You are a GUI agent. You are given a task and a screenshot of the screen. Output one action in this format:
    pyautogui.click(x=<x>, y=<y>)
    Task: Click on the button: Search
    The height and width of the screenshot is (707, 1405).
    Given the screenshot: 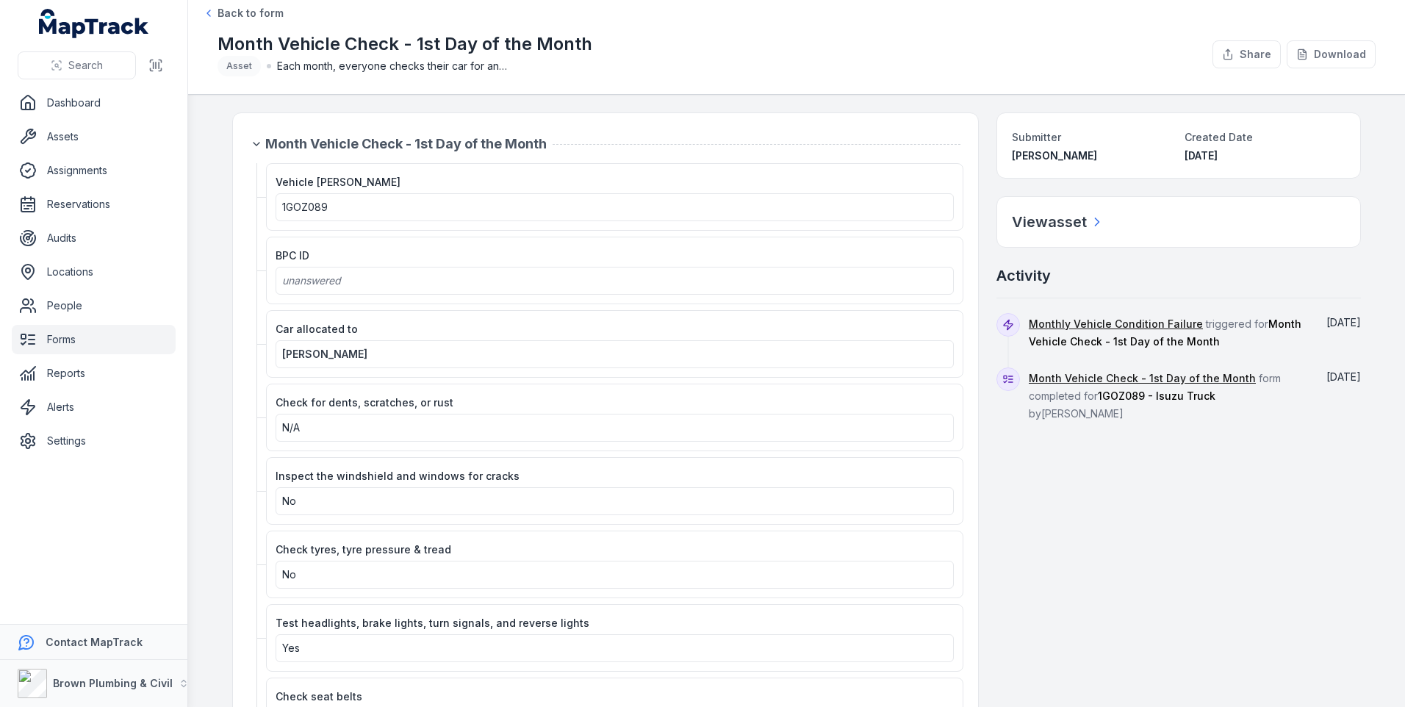 What is the action you would take?
    pyautogui.click(x=76, y=65)
    